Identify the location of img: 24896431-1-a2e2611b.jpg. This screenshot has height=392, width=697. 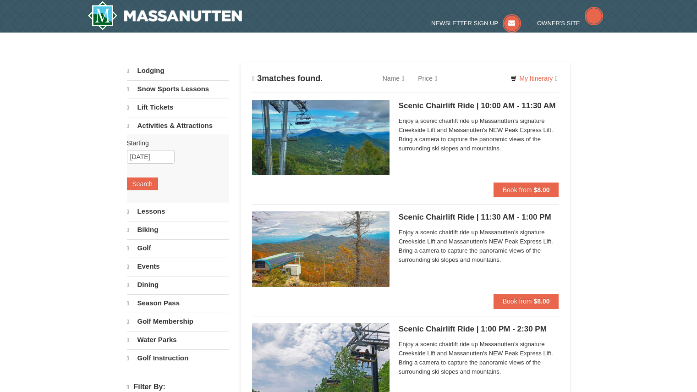
(321, 137).